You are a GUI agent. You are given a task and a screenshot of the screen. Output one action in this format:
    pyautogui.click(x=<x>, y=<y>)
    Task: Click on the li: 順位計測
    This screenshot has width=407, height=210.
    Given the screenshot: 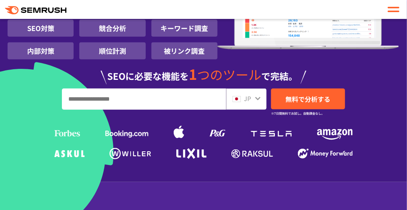 What is the action you would take?
    pyautogui.click(x=112, y=51)
    